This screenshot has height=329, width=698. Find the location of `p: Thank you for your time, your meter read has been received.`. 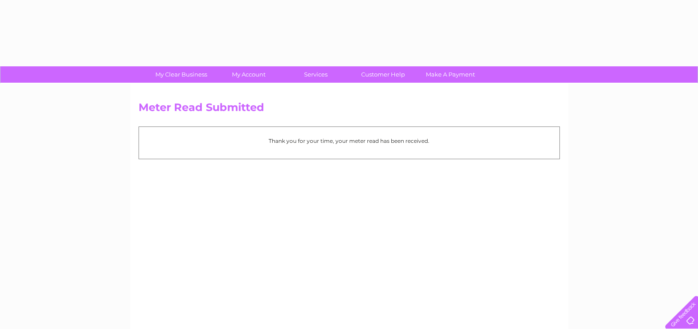

p: Thank you for your time, your meter read has been received. is located at coordinates (349, 141).